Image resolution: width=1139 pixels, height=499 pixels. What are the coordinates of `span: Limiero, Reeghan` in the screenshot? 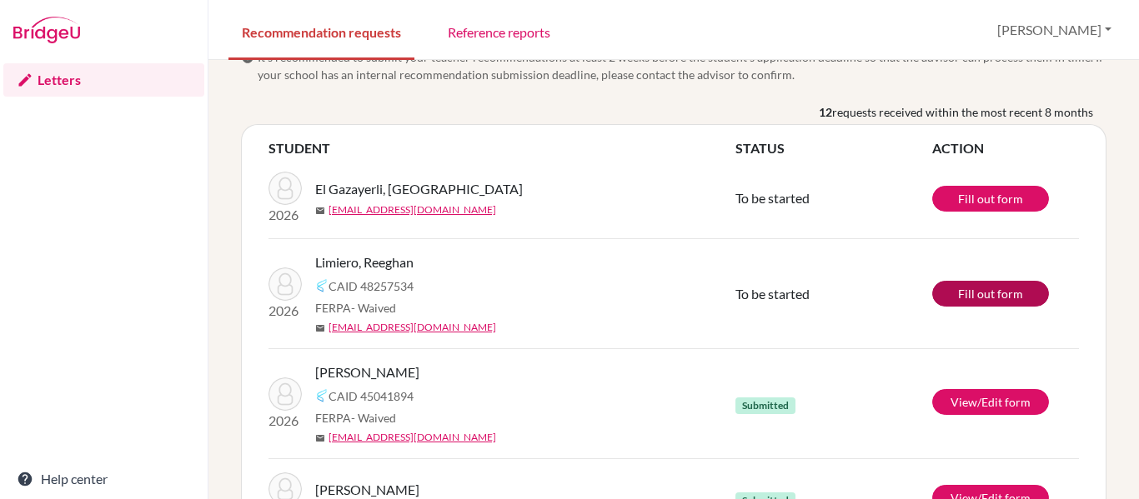 It's located at (364, 263).